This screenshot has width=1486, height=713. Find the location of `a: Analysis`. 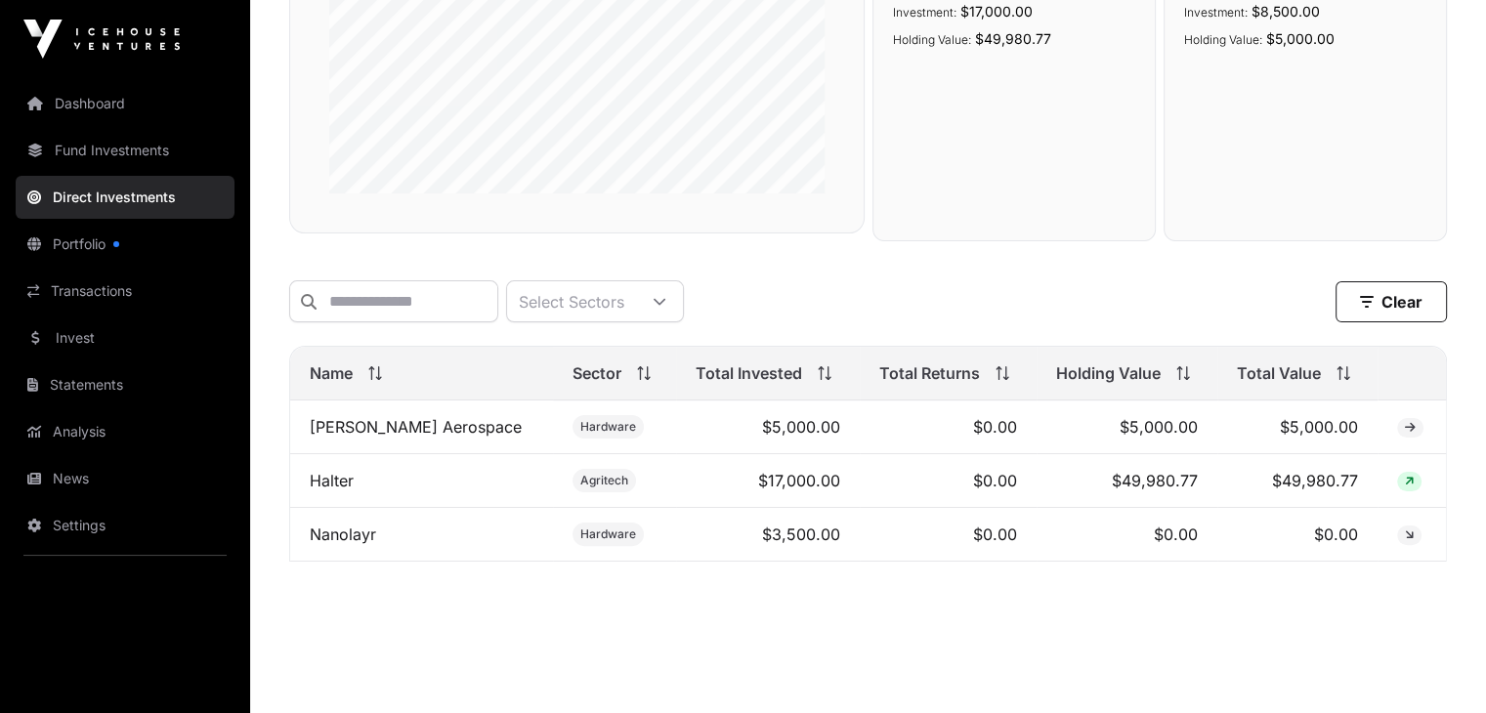

a: Analysis is located at coordinates (125, 432).